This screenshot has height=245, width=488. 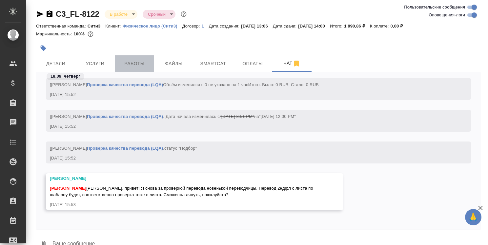 I want to click on p: К оплате:, so click(x=380, y=26).